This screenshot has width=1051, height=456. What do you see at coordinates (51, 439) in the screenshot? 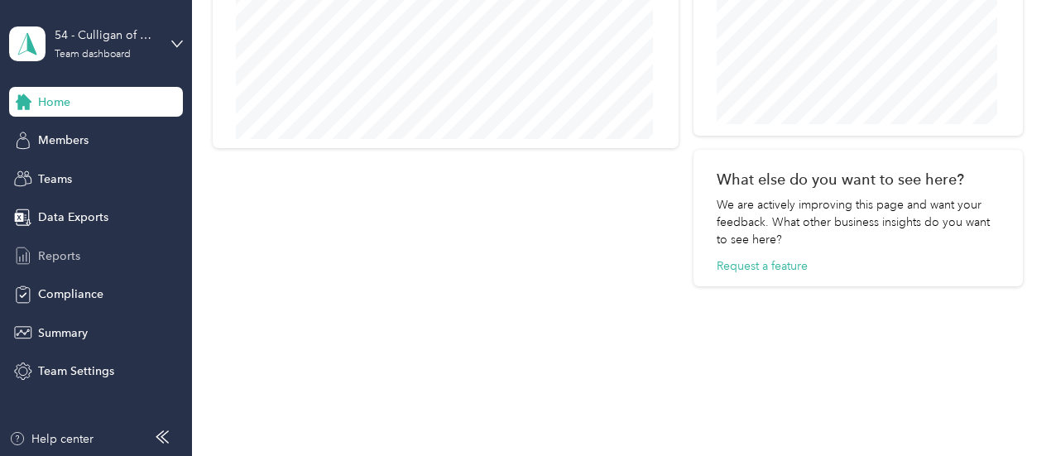
I see `button: Help center` at bounding box center [51, 439].